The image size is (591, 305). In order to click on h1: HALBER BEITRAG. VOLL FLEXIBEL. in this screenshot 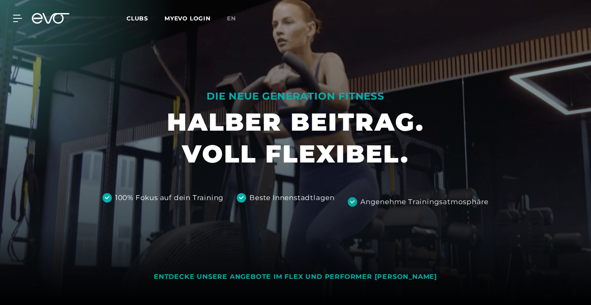, I will do `click(296, 138)`.